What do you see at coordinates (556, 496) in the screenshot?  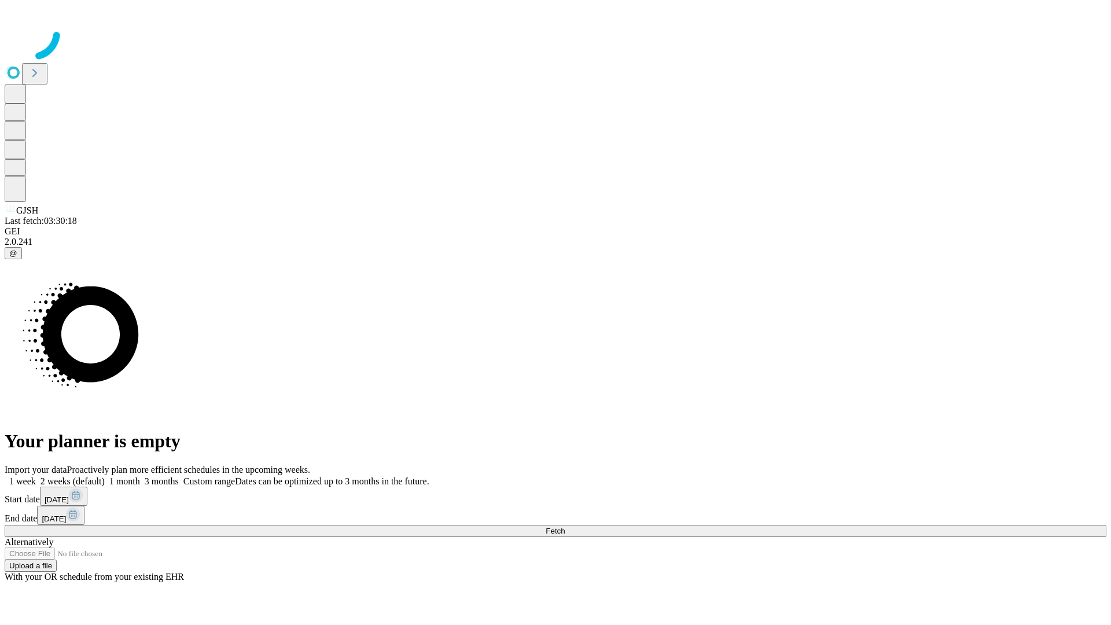 I see `div: Start date` at bounding box center [556, 496].